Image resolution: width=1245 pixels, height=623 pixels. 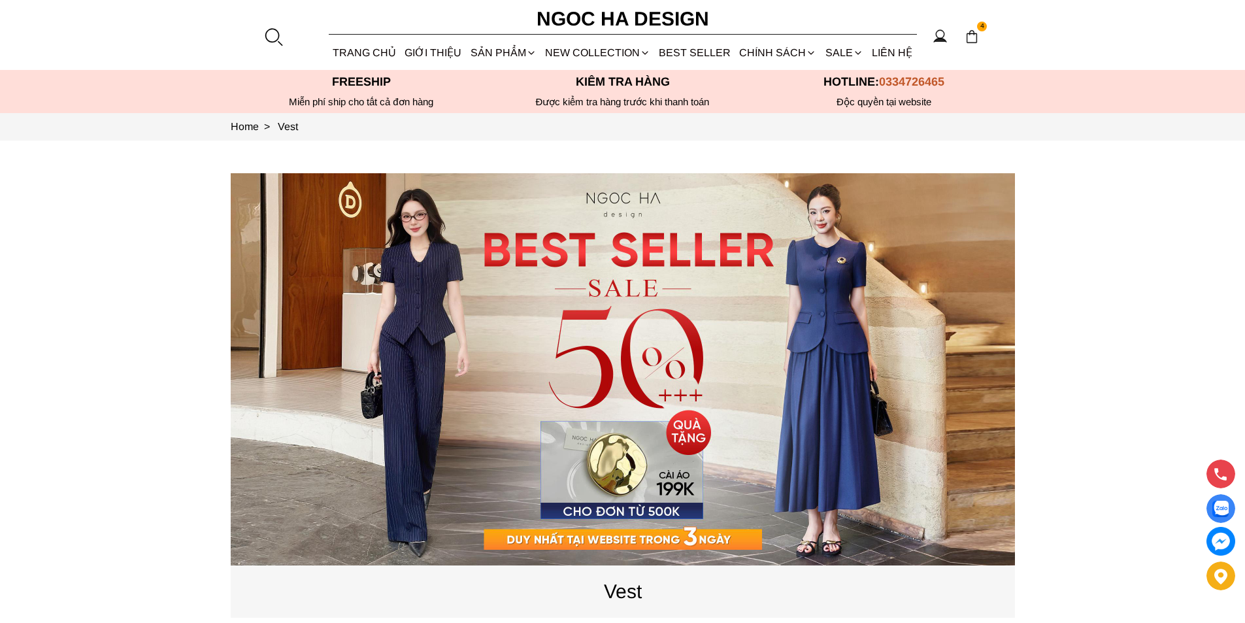 What do you see at coordinates (1221, 541) in the screenshot?
I see `a: messenger` at bounding box center [1221, 541].